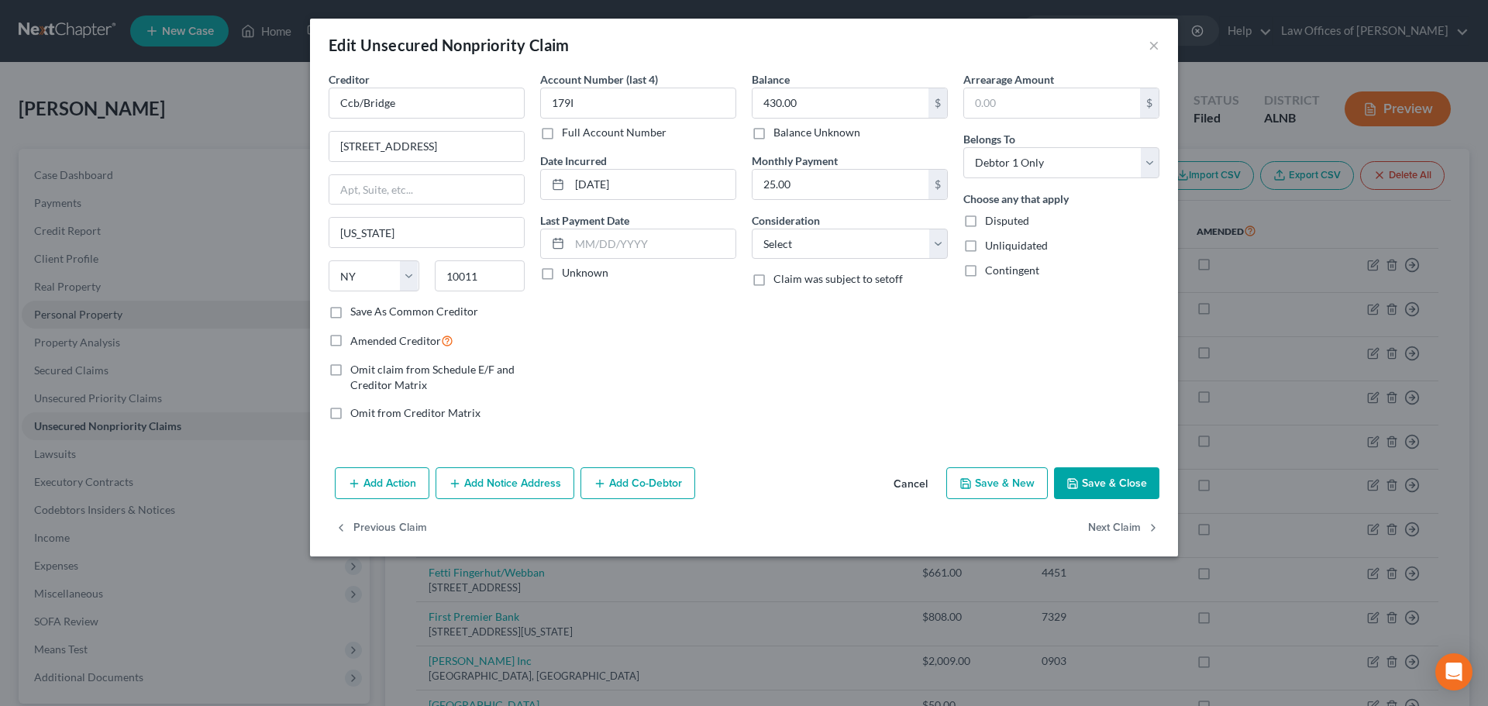 The image size is (1488, 706). What do you see at coordinates (414, 312) in the screenshot?
I see `label: Save As Common Creditor` at bounding box center [414, 312].